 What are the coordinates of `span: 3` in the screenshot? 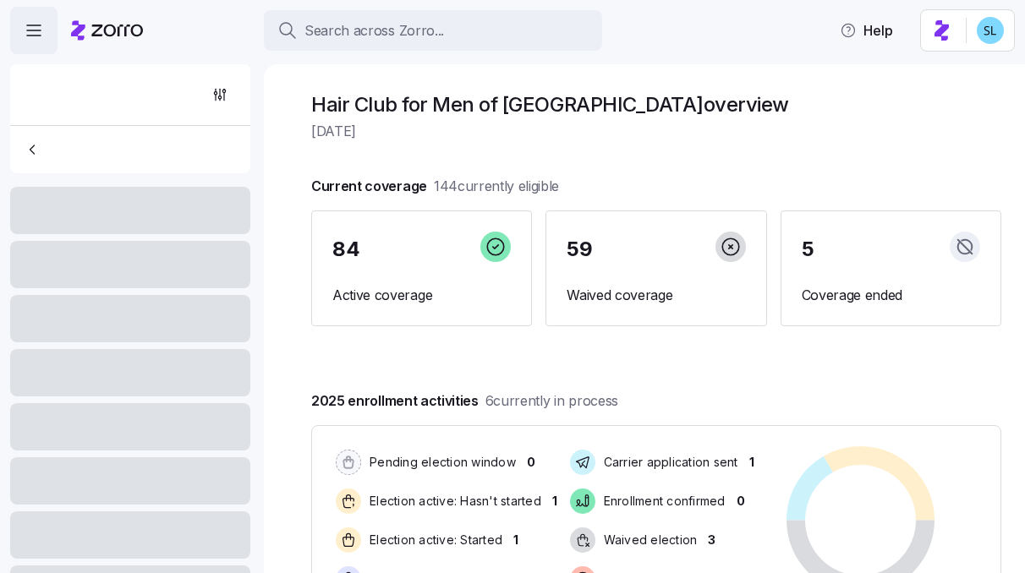 It's located at (711, 540).